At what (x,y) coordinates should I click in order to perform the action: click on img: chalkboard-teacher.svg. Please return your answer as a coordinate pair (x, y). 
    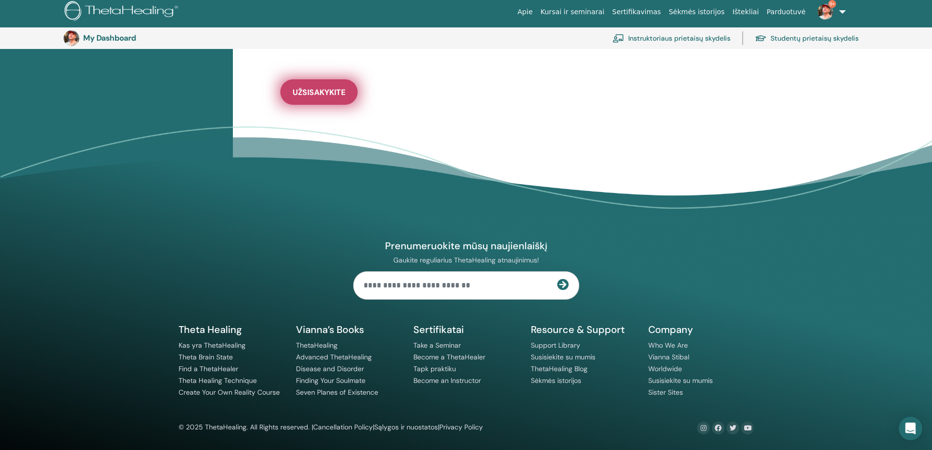
    Looking at the image, I should click on (618, 38).